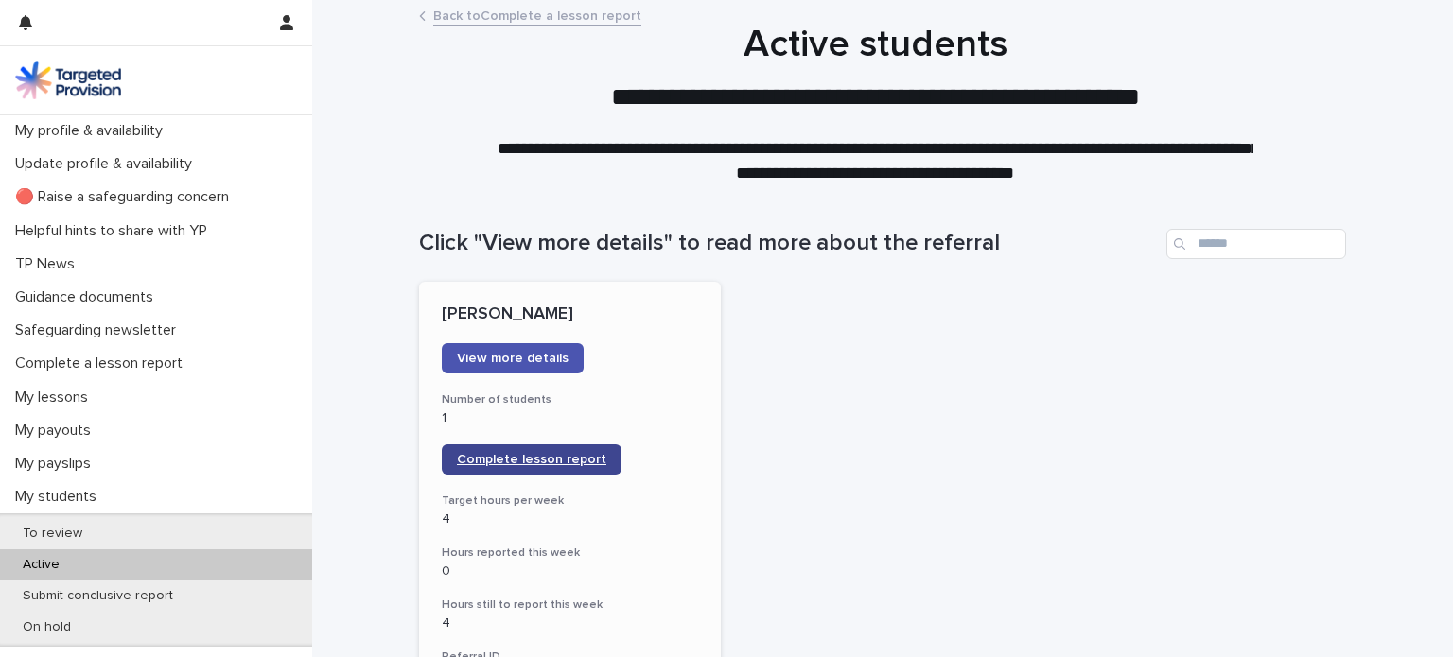  What do you see at coordinates (569, 501) in the screenshot?
I see `h3: Target hours per week` at bounding box center [569, 501].